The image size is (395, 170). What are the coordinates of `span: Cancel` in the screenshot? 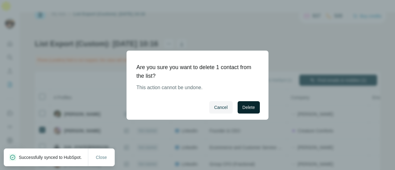 It's located at (221, 107).